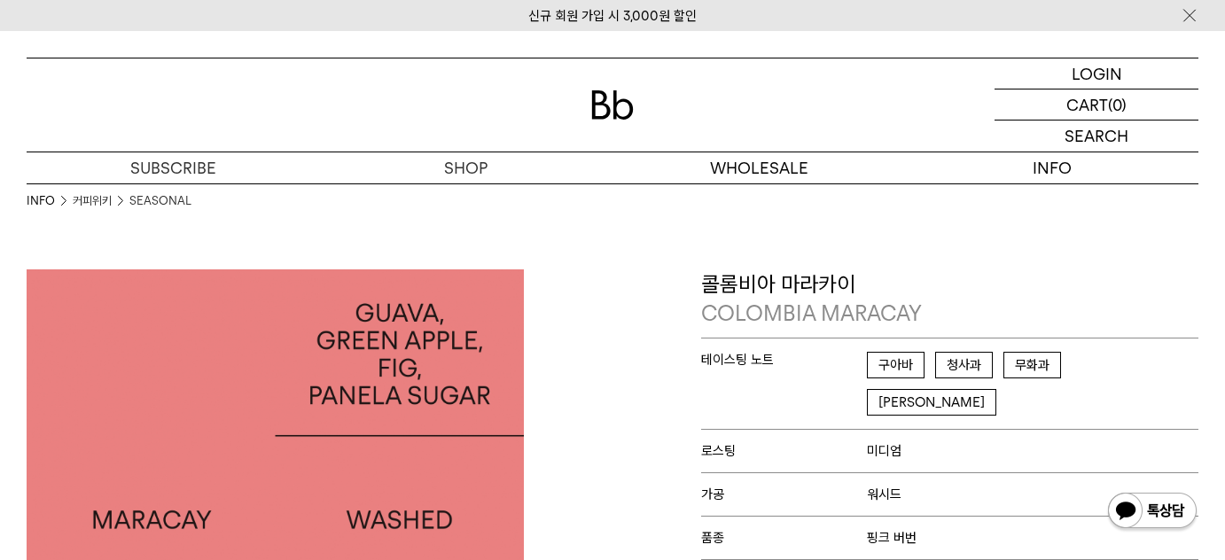 Image resolution: width=1225 pixels, height=560 pixels. What do you see at coordinates (50, 201) in the screenshot?
I see `li: INFO` at bounding box center [50, 201].